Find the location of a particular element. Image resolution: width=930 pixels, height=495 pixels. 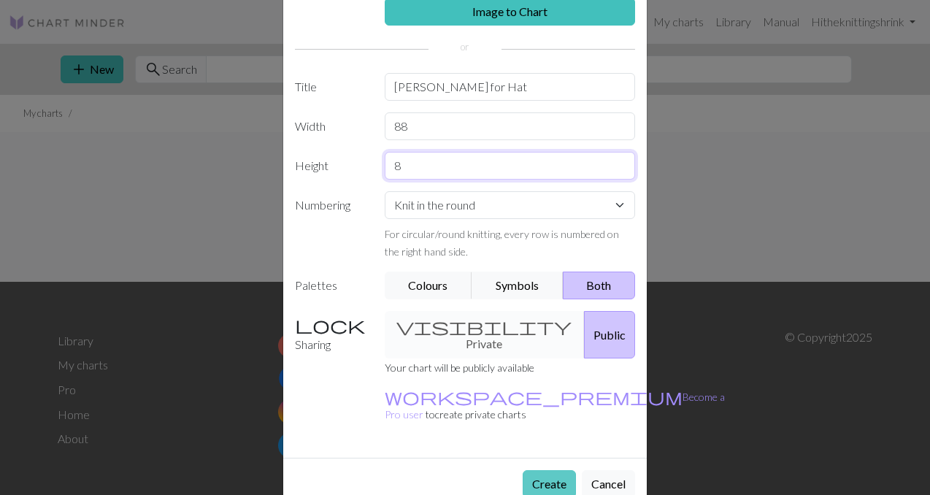

small: For circular/round knitting, every row is numbered on the right hand side. is located at coordinates (501, 242).